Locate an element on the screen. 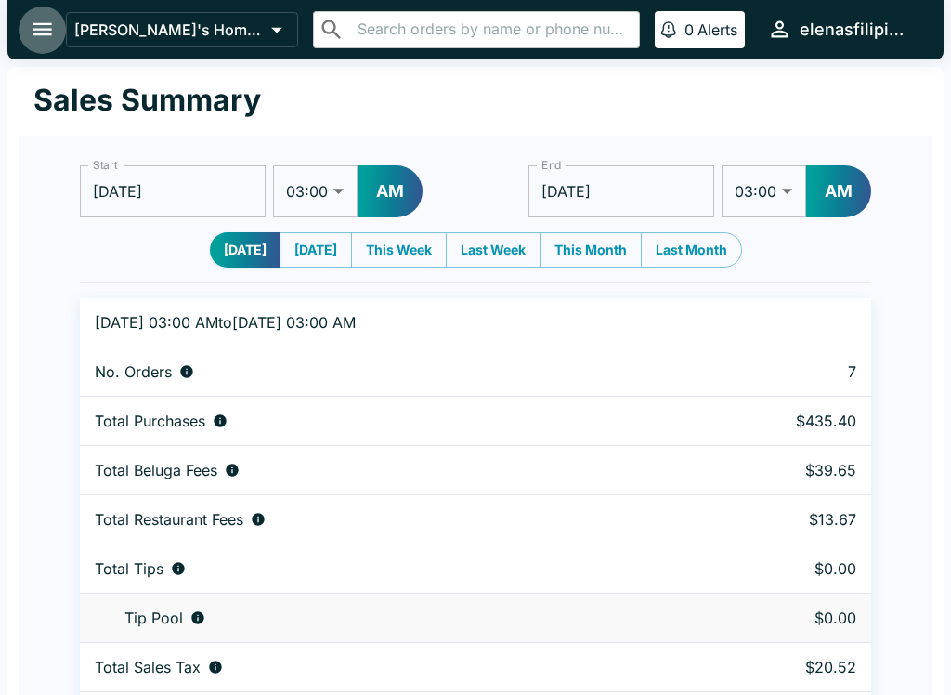 This screenshot has width=951, height=695. div: Fees paid by diners to restaurant is located at coordinates (382, 519).